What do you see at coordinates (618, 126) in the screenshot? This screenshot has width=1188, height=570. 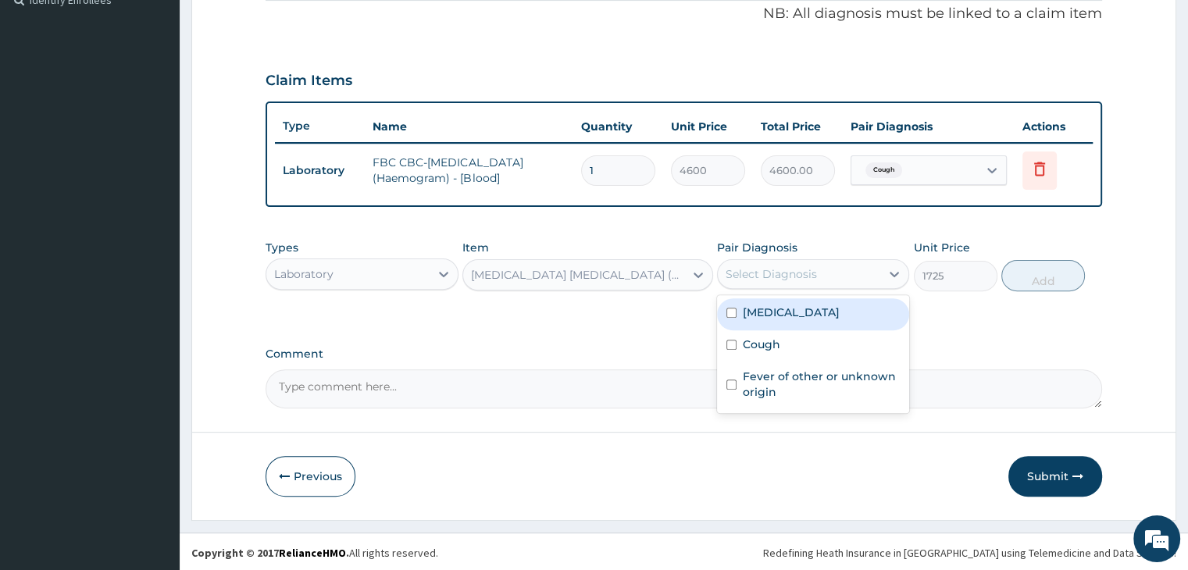 I see `th: Quantity` at bounding box center [618, 126].